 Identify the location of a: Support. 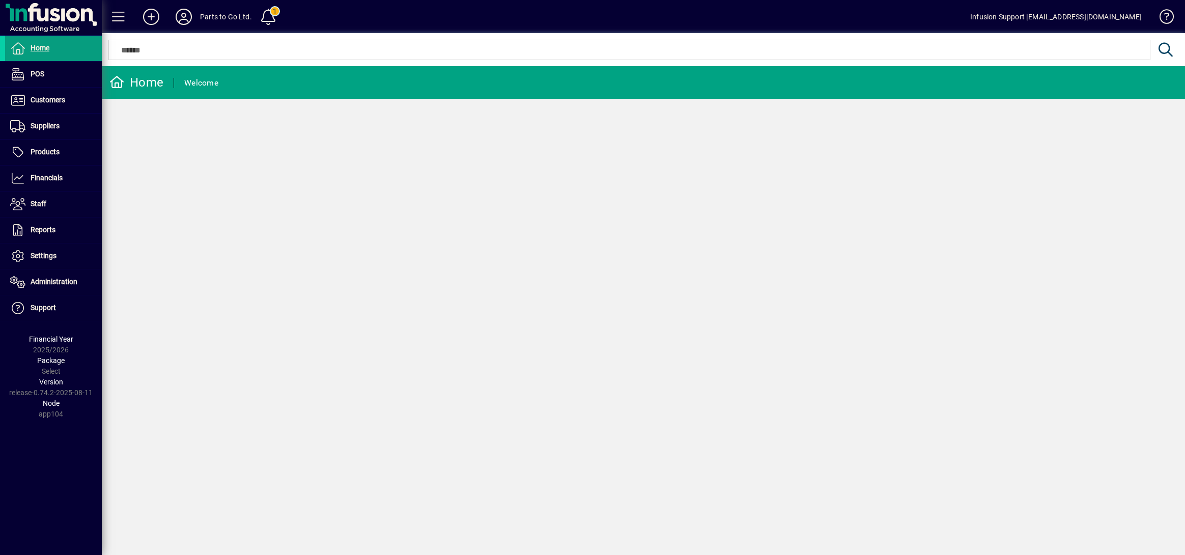
(53, 308).